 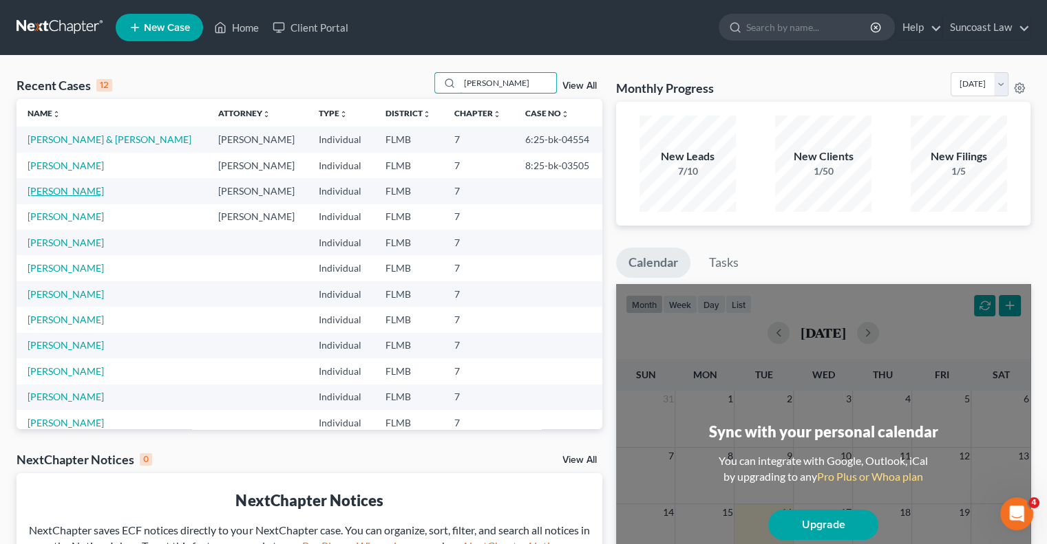 I want to click on div: New Leads, so click(x=687, y=156).